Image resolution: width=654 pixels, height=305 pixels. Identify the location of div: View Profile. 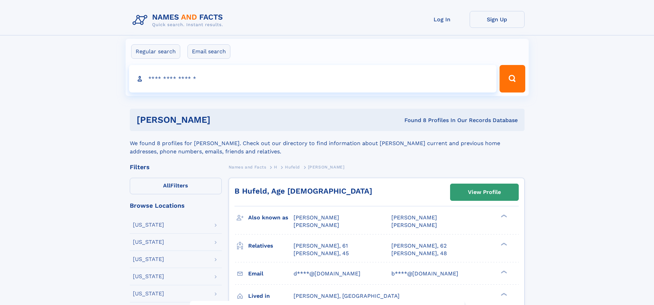
(485, 192).